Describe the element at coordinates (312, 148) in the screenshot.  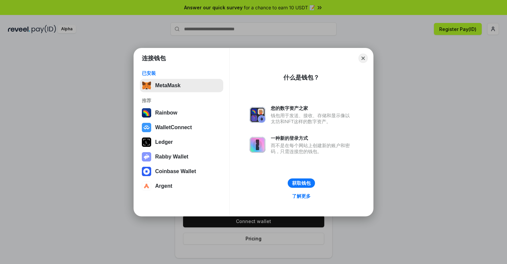
I see `div: 而不是在每个网站上创建新的账户和密码，只需连接您的钱包。` at that location.